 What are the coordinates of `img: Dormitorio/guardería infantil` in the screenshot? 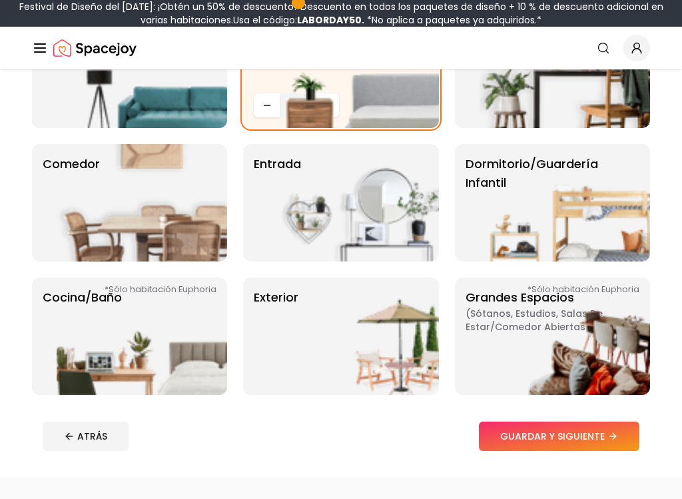 It's located at (565, 203).